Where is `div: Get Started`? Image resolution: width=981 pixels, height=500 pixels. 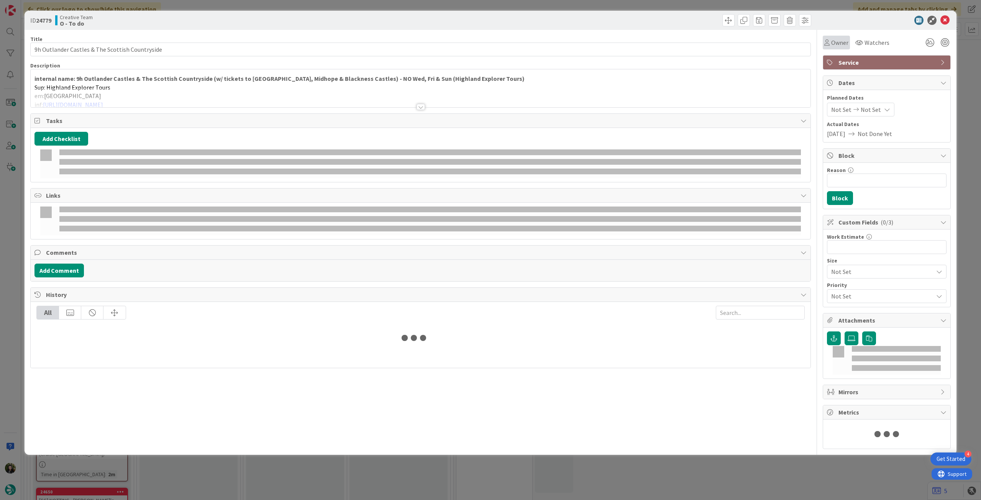
div: Get Started is located at coordinates (951, 459).